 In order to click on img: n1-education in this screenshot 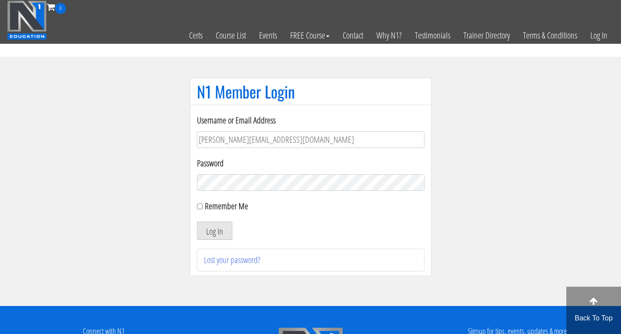, I will do `click(27, 20)`.